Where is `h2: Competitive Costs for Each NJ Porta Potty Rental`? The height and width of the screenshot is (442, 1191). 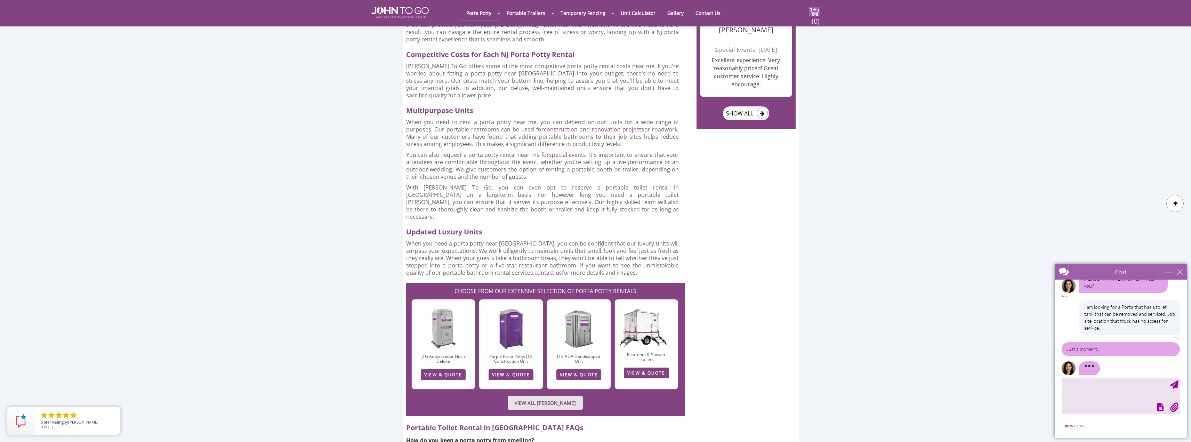 h2: Competitive Costs for Each NJ Porta Potty Rental is located at coordinates (546, 53).